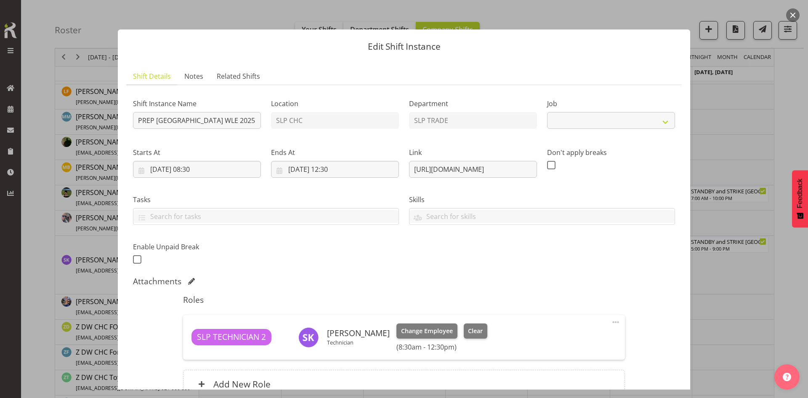  I want to click on button: Feedback - Show survey, so click(800, 199).